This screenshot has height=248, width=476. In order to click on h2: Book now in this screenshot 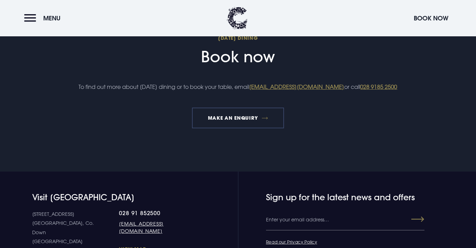, I will do `click(238, 50)`.